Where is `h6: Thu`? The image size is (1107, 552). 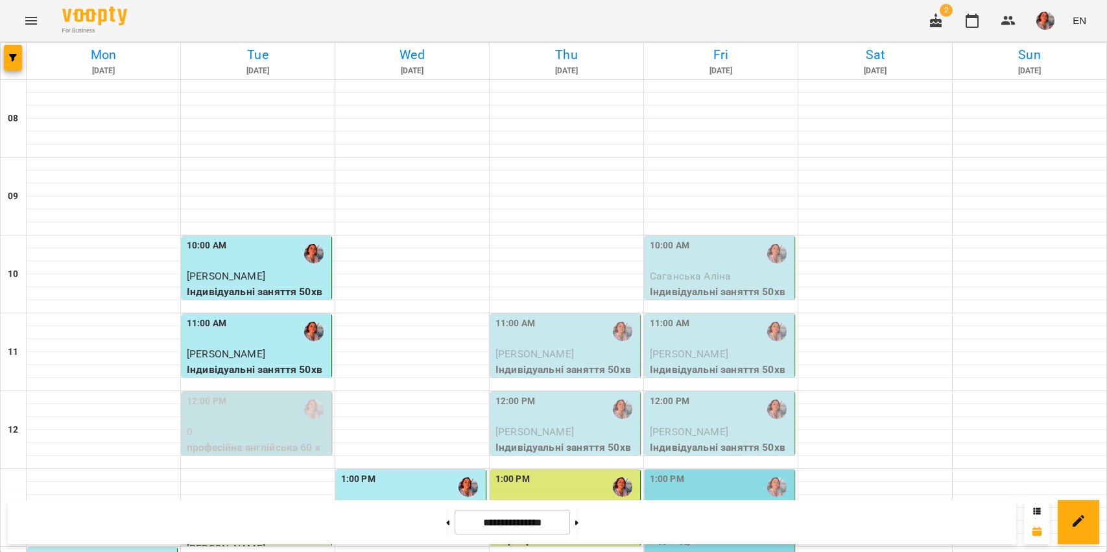 h6: Thu is located at coordinates (566, 54).